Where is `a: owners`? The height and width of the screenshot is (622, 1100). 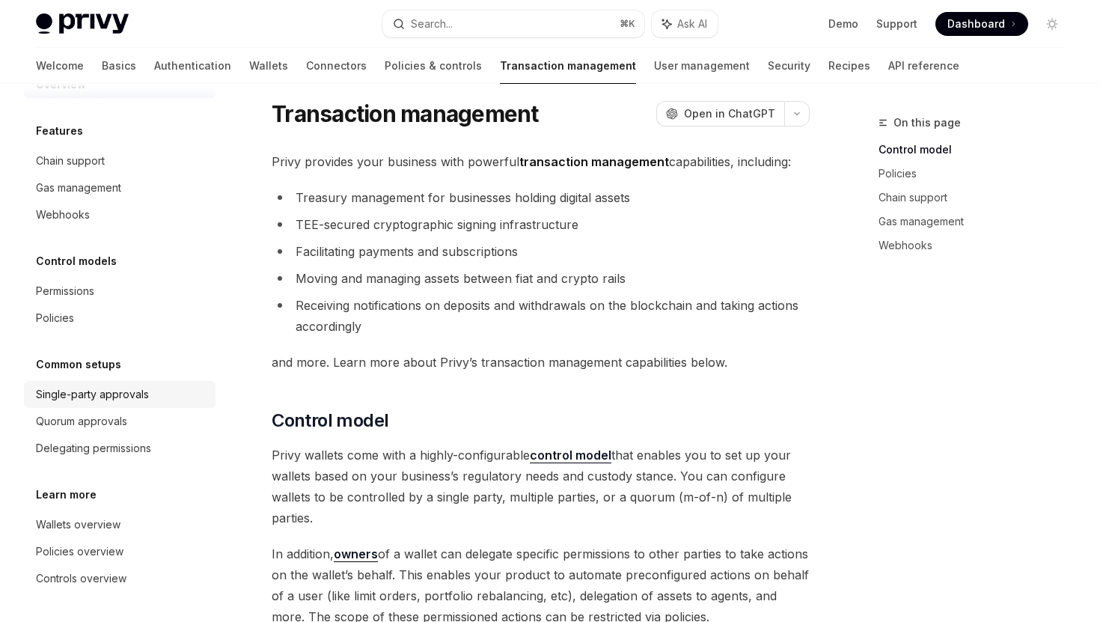
a: owners is located at coordinates (355, 554).